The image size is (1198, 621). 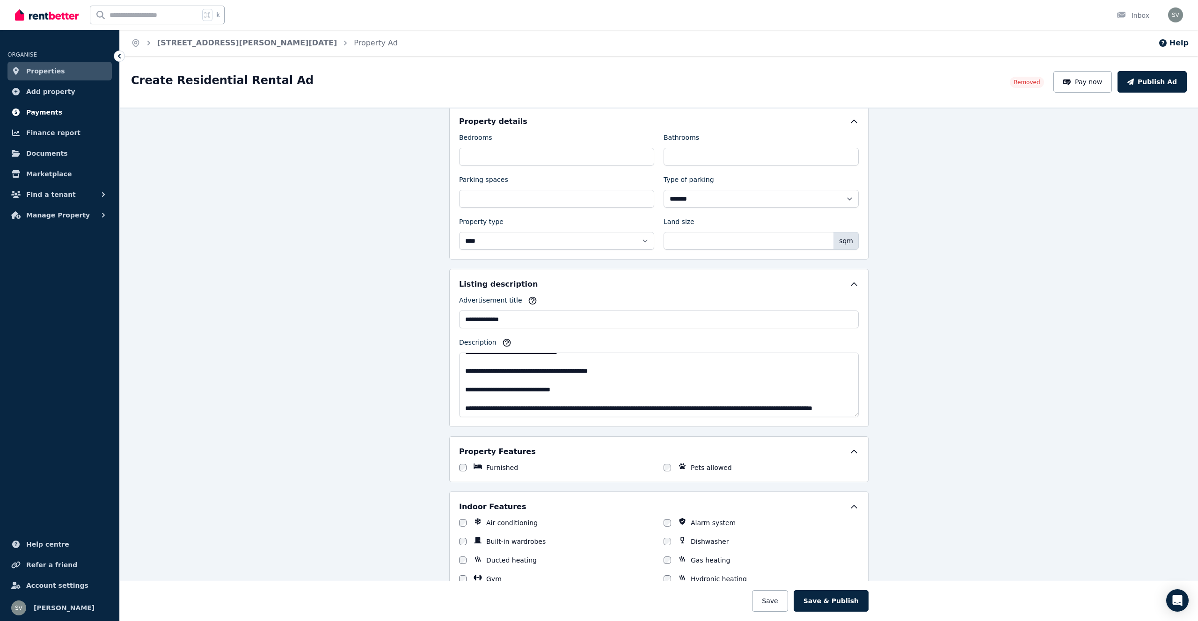 I want to click on a: Finance report, so click(x=59, y=133).